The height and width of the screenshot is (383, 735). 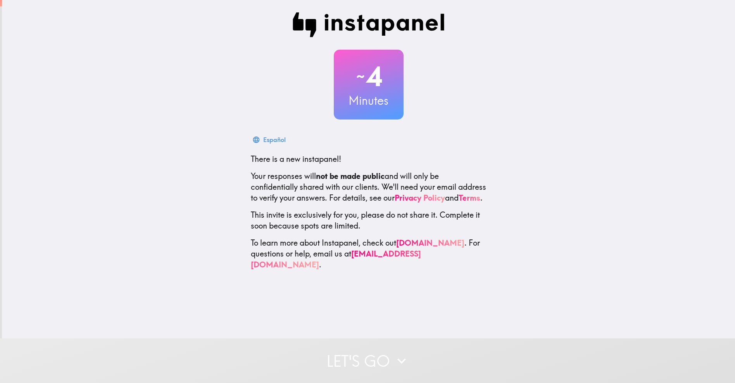 I want to click on p: To learn more about Instapanel, check out . For questions or help, email us at ., so click(x=369, y=254).